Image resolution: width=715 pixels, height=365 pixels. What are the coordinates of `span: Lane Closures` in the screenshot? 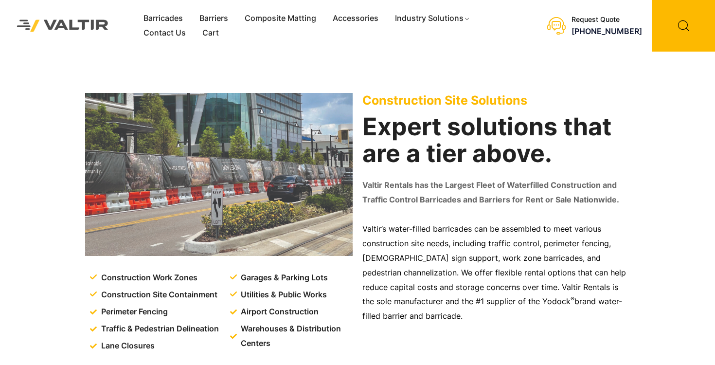 It's located at (126, 346).